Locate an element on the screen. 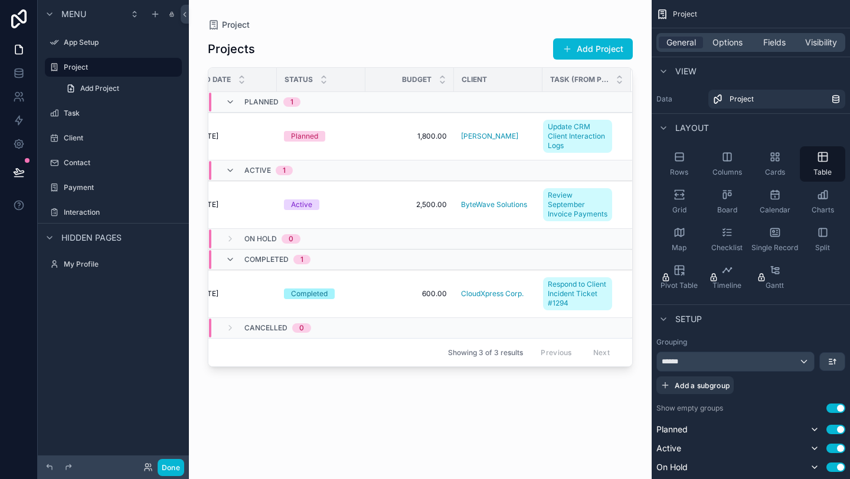 The height and width of the screenshot is (479, 850). label: Grouping is located at coordinates (672, 342).